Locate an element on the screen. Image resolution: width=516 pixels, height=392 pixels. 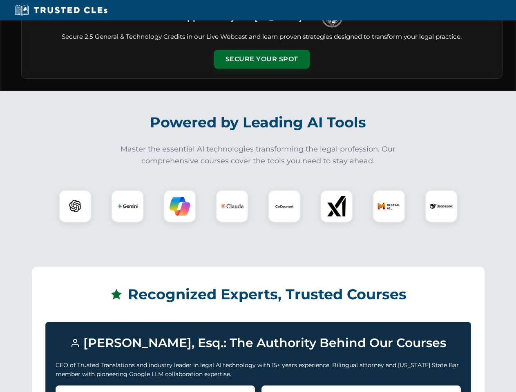
img: CoCounsel Logo is located at coordinates (284, 206).